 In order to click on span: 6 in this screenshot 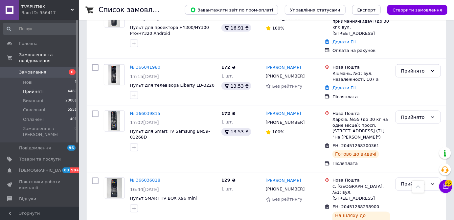, I will do `click(72, 72)`.